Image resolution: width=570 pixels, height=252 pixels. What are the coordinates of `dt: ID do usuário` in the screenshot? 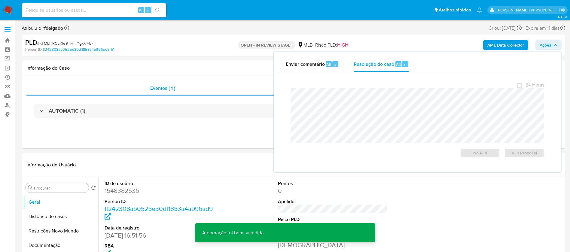 It's located at (159, 184).